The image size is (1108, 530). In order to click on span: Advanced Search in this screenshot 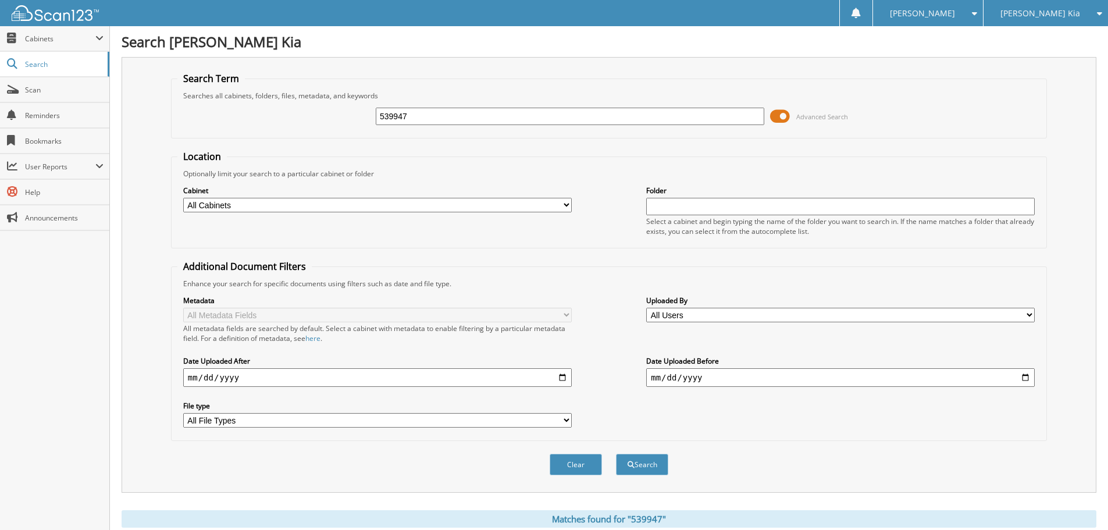, I will do `click(822, 116)`.